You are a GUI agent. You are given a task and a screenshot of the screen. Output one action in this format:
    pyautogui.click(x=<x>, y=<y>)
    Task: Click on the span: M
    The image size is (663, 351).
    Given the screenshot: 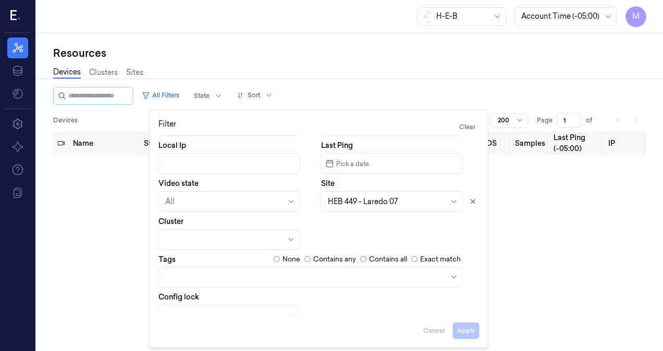 What is the action you would take?
    pyautogui.click(x=635, y=17)
    